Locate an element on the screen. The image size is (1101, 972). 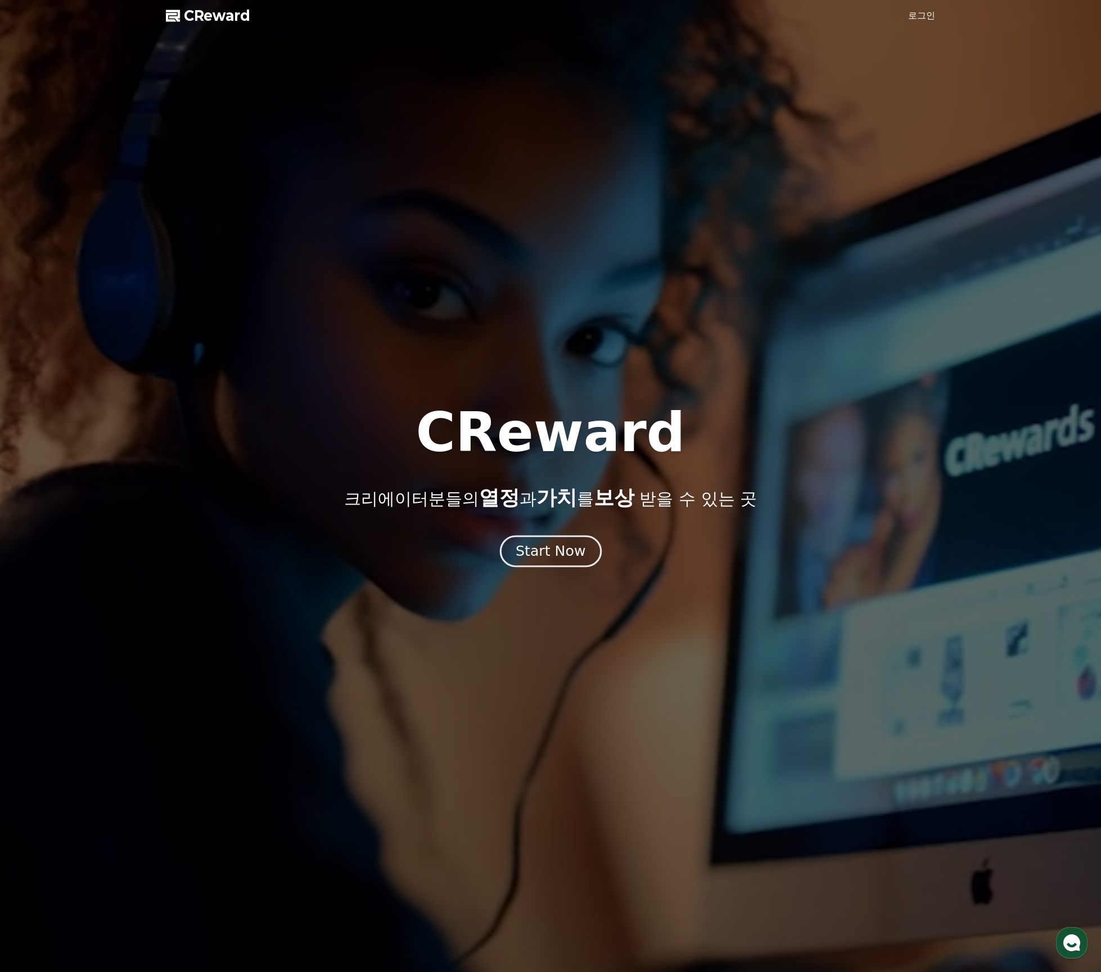
a: CReward is located at coordinates (208, 16).